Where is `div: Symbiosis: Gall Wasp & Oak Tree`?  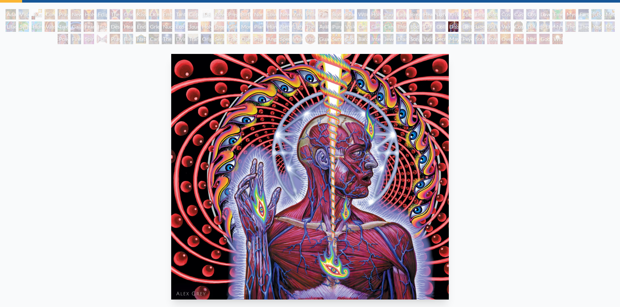 div: Symbiosis: Gall Wasp & Oak Tree is located at coordinates (24, 27).